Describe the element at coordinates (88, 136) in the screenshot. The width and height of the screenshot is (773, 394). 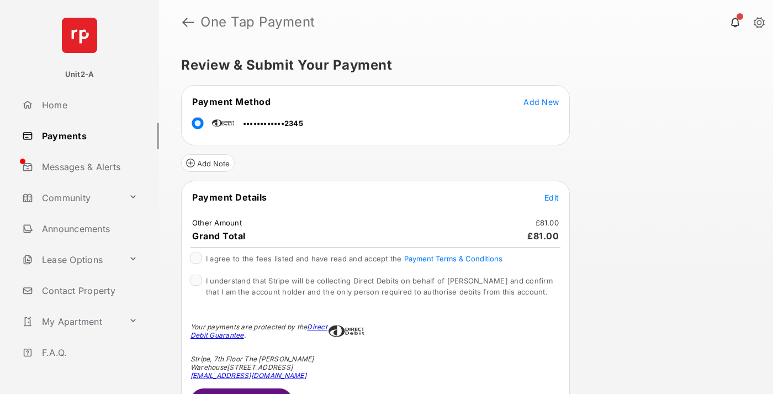
I see `a: Payments` at that location.